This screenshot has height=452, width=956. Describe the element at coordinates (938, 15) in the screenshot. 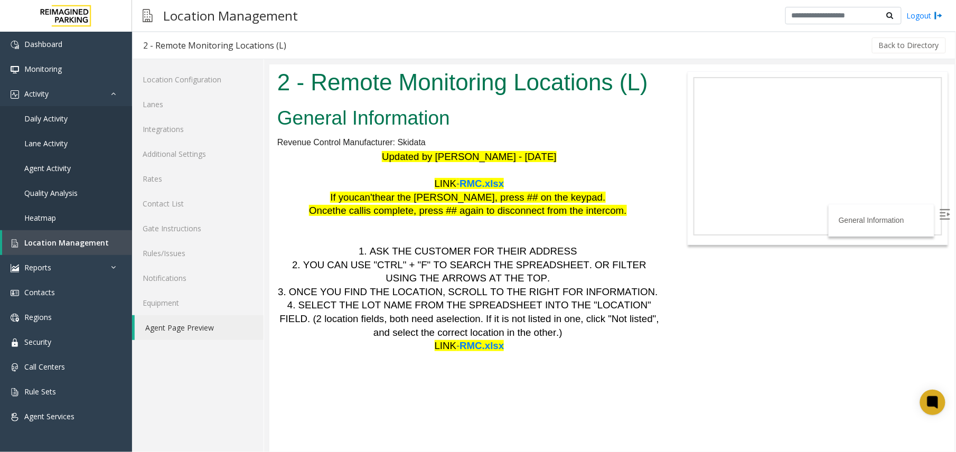

I see `img: logout` at that location.